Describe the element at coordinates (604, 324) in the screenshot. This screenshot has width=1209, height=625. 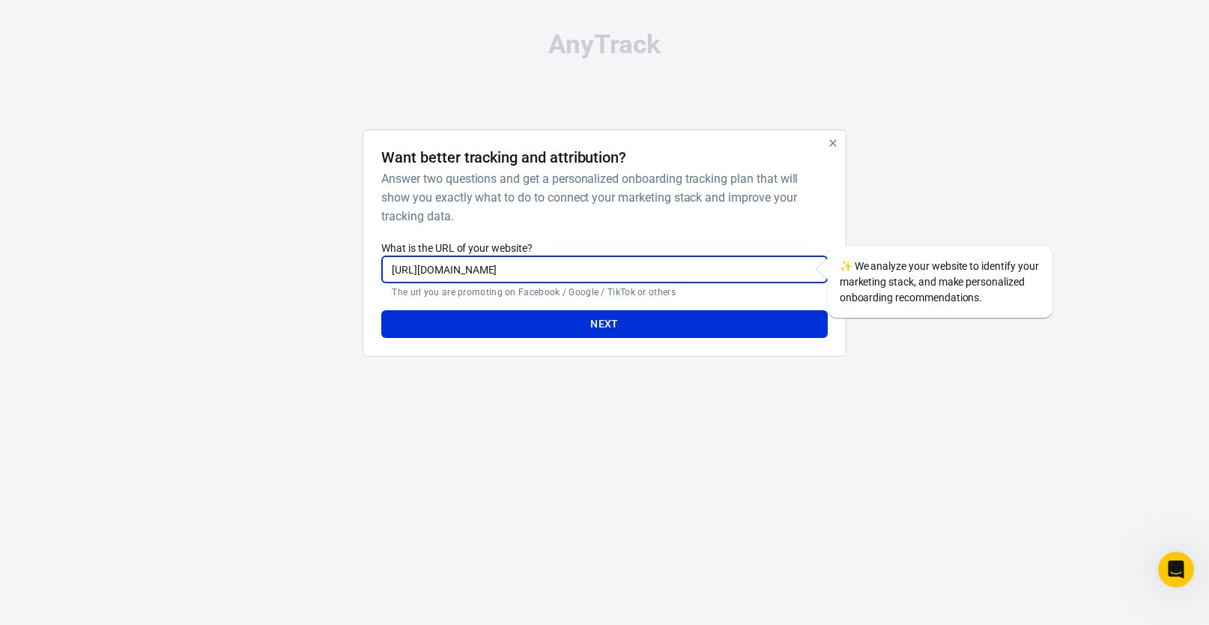
I see `button: Next` at that location.